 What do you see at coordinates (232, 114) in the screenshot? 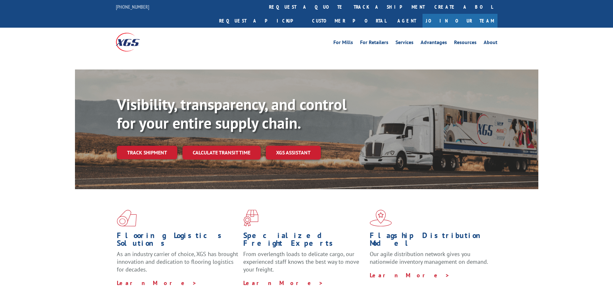
I see `b: Visibility, transparency, and control for your entire supply chain.` at bounding box center [232, 114].